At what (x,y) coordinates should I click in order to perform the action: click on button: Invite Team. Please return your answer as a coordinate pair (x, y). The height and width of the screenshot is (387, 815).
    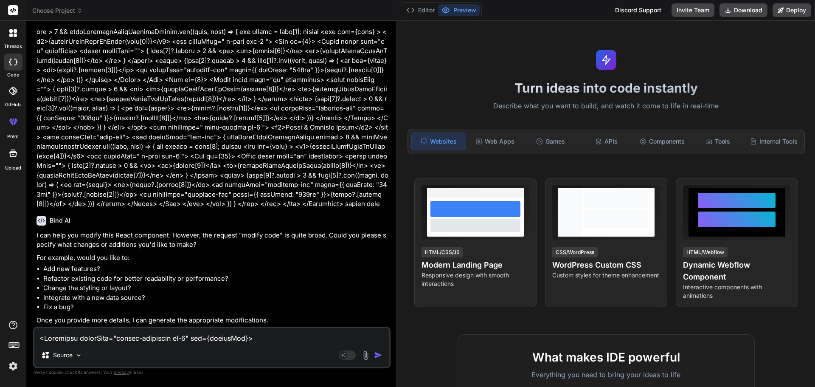
    Looking at the image, I should click on (693, 10).